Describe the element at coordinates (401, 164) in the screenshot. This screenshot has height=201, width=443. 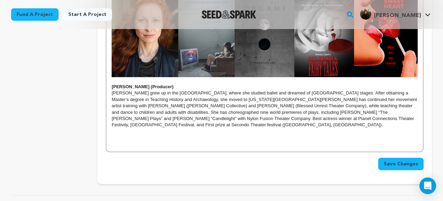
I see `button: Save Changes` at that location.